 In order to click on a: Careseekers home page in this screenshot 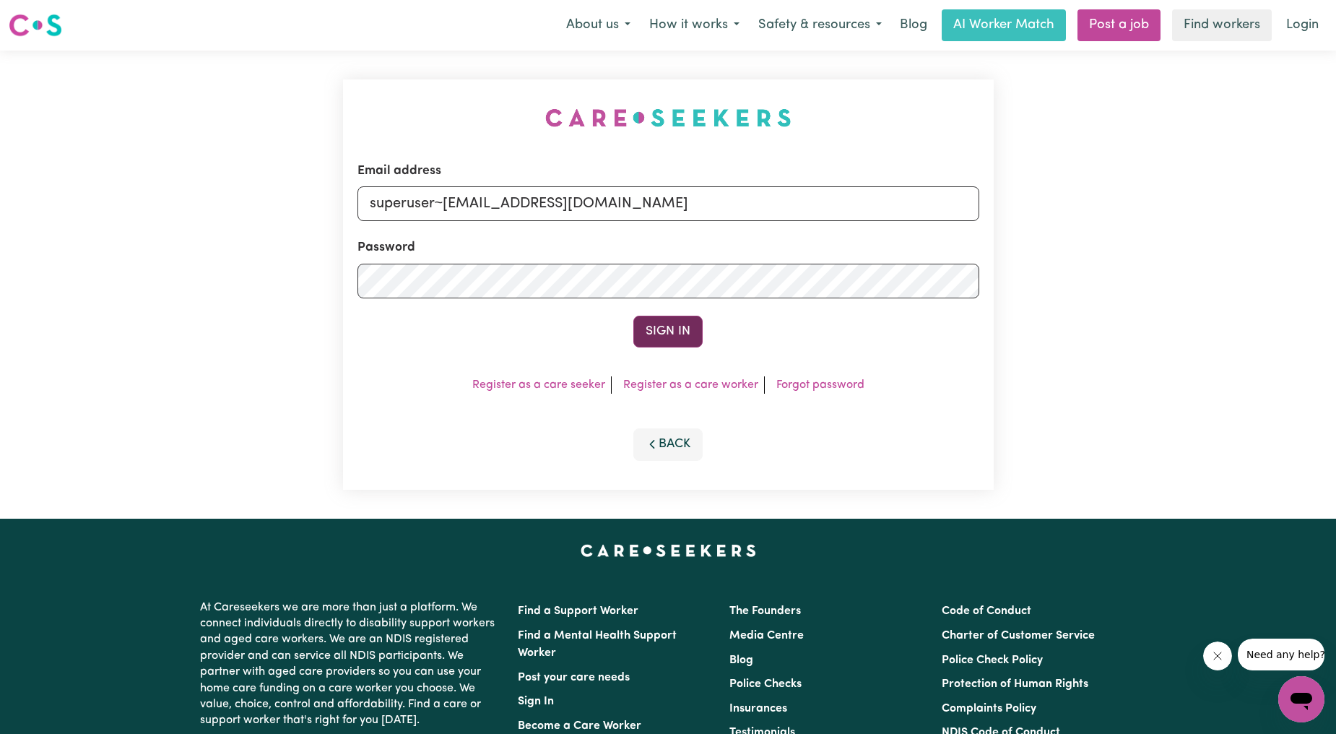, I will do `click(668, 550)`.